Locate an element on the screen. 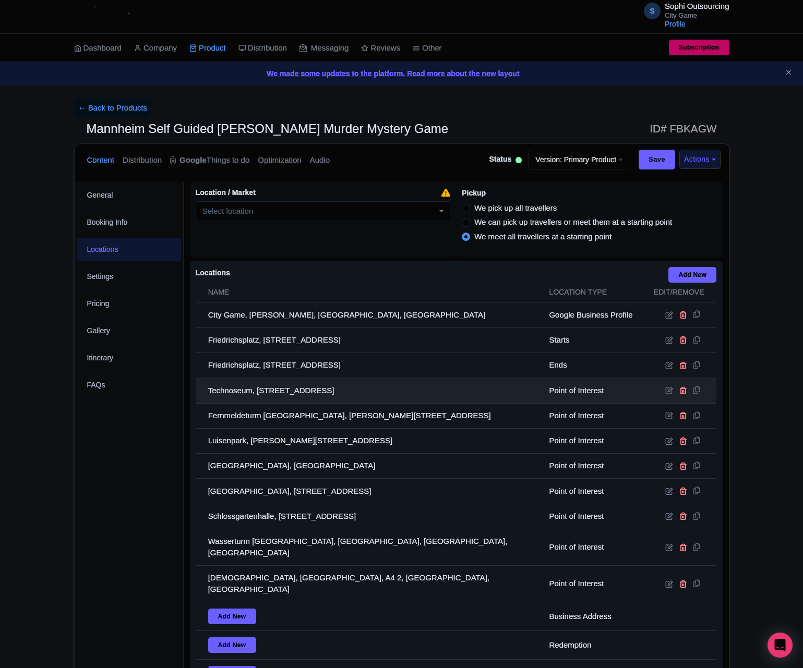 This screenshot has height=668, width=803. td: Google Business Profile is located at coordinates (593, 315).